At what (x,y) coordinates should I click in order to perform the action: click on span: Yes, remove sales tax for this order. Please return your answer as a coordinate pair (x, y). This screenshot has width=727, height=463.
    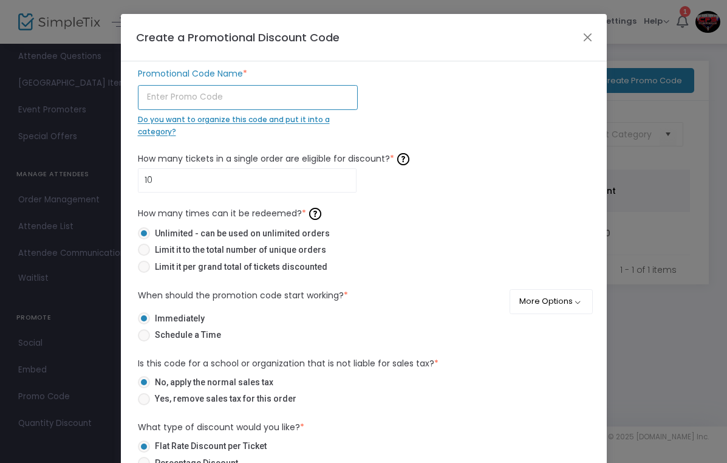
    Looking at the image, I should click on (223, 399).